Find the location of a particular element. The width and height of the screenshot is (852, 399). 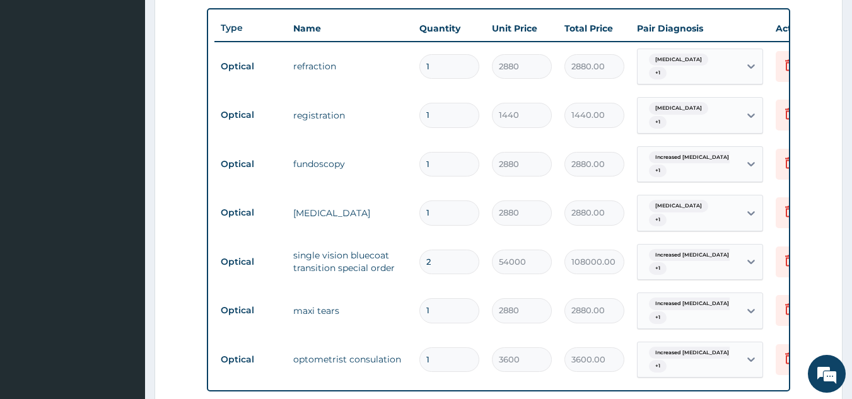

img: d_794563401_company_1708531726252_794563401 is located at coordinates (37, 79).